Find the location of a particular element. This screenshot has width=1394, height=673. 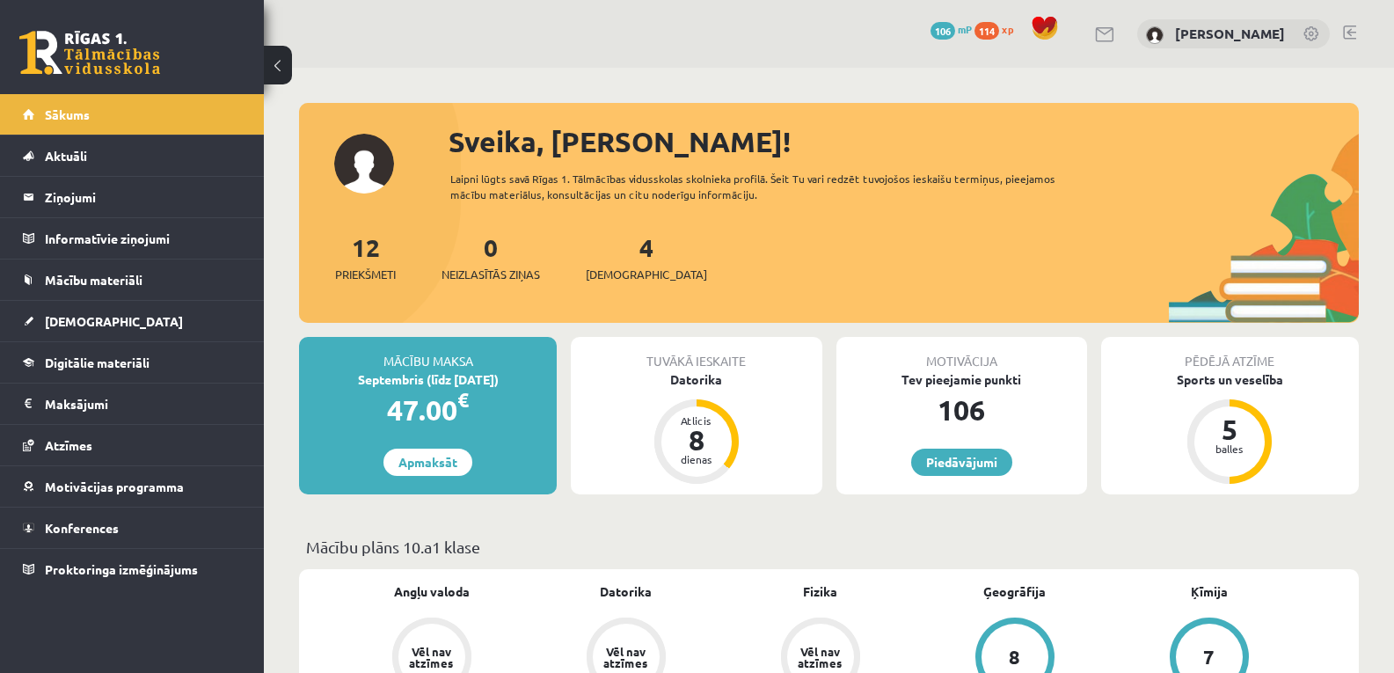

span: Priekšmeti is located at coordinates (365, 274).